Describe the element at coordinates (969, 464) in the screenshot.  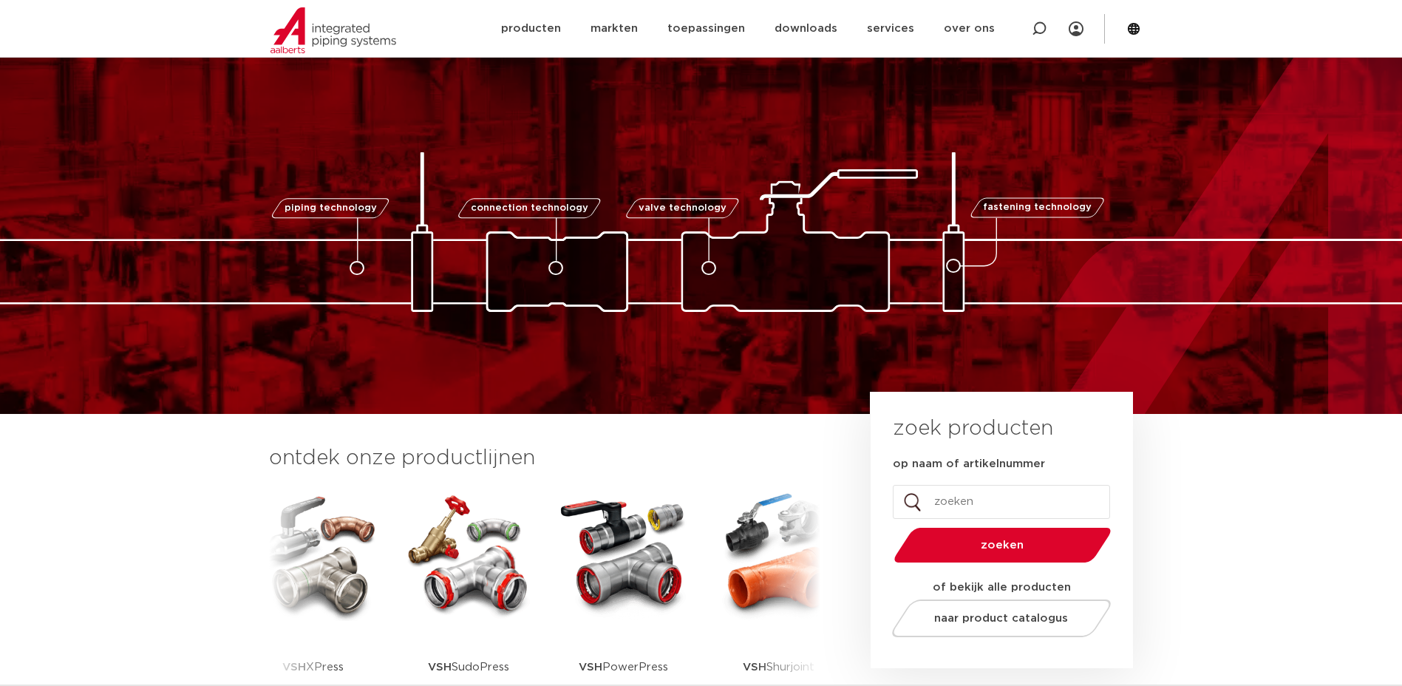
I see `label: op naam of artikelnummer` at that location.